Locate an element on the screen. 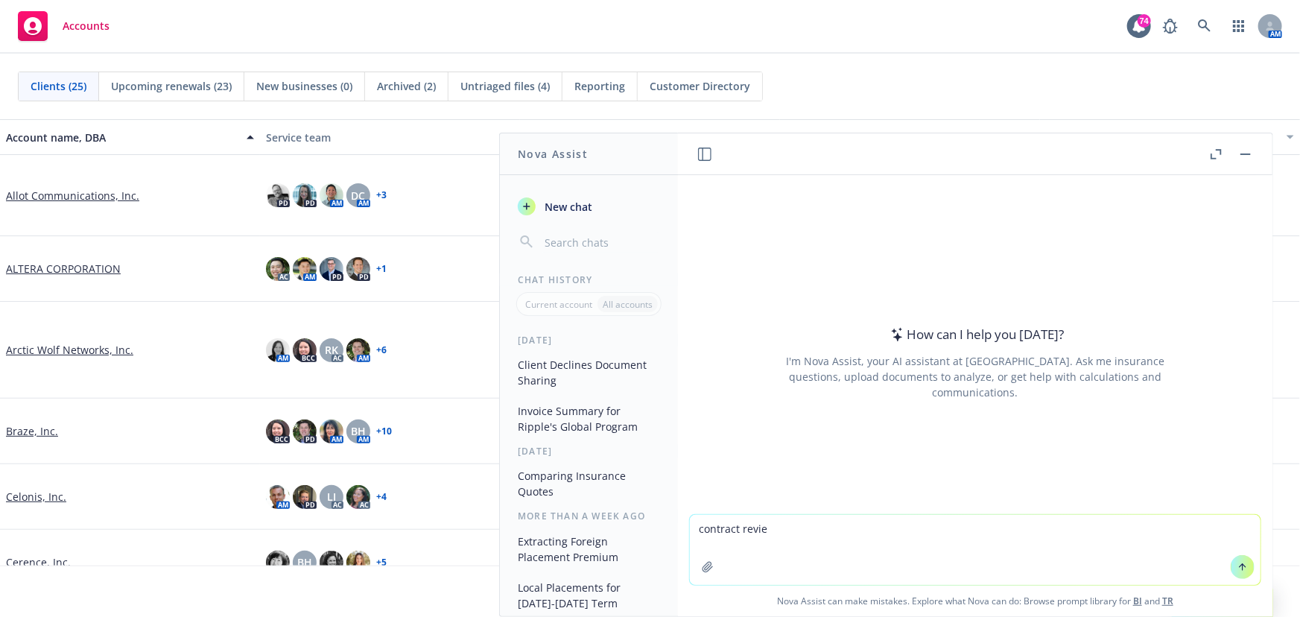  span: Accounts is located at coordinates (86, 26).